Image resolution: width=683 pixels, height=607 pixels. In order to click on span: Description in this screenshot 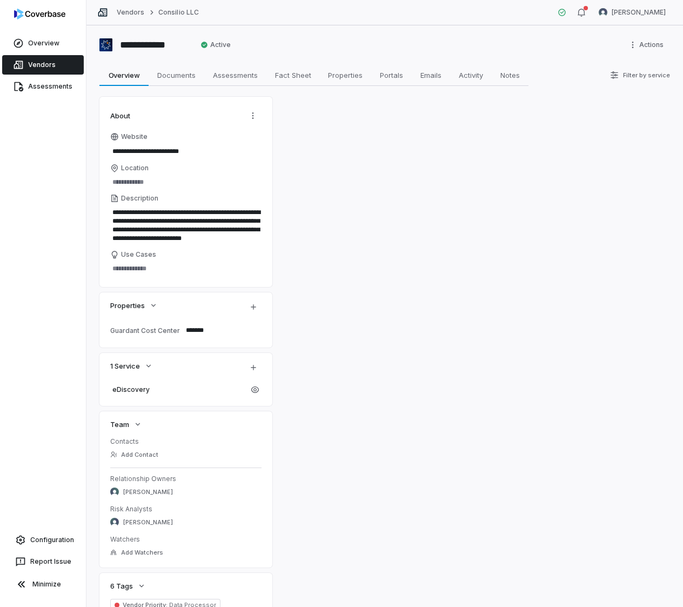, I will do `click(139, 198)`.